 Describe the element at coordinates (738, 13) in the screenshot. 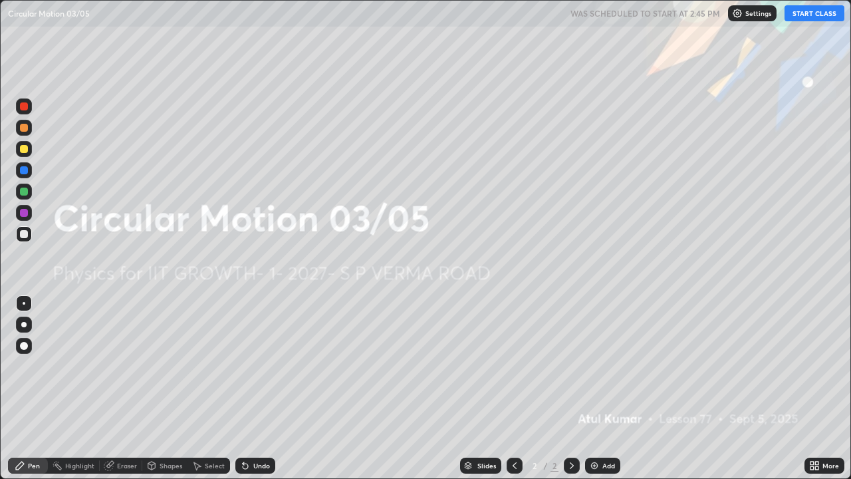

I see `img: class-settings-icons` at that location.